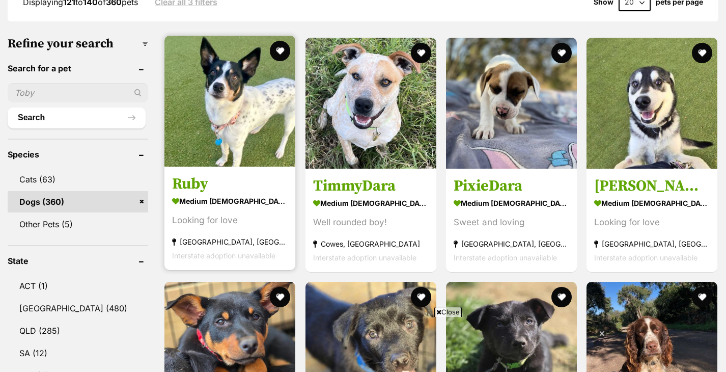  Describe the element at coordinates (511, 103) in the screenshot. I see `img: PixieDara - Bull Arab Dog` at that location.